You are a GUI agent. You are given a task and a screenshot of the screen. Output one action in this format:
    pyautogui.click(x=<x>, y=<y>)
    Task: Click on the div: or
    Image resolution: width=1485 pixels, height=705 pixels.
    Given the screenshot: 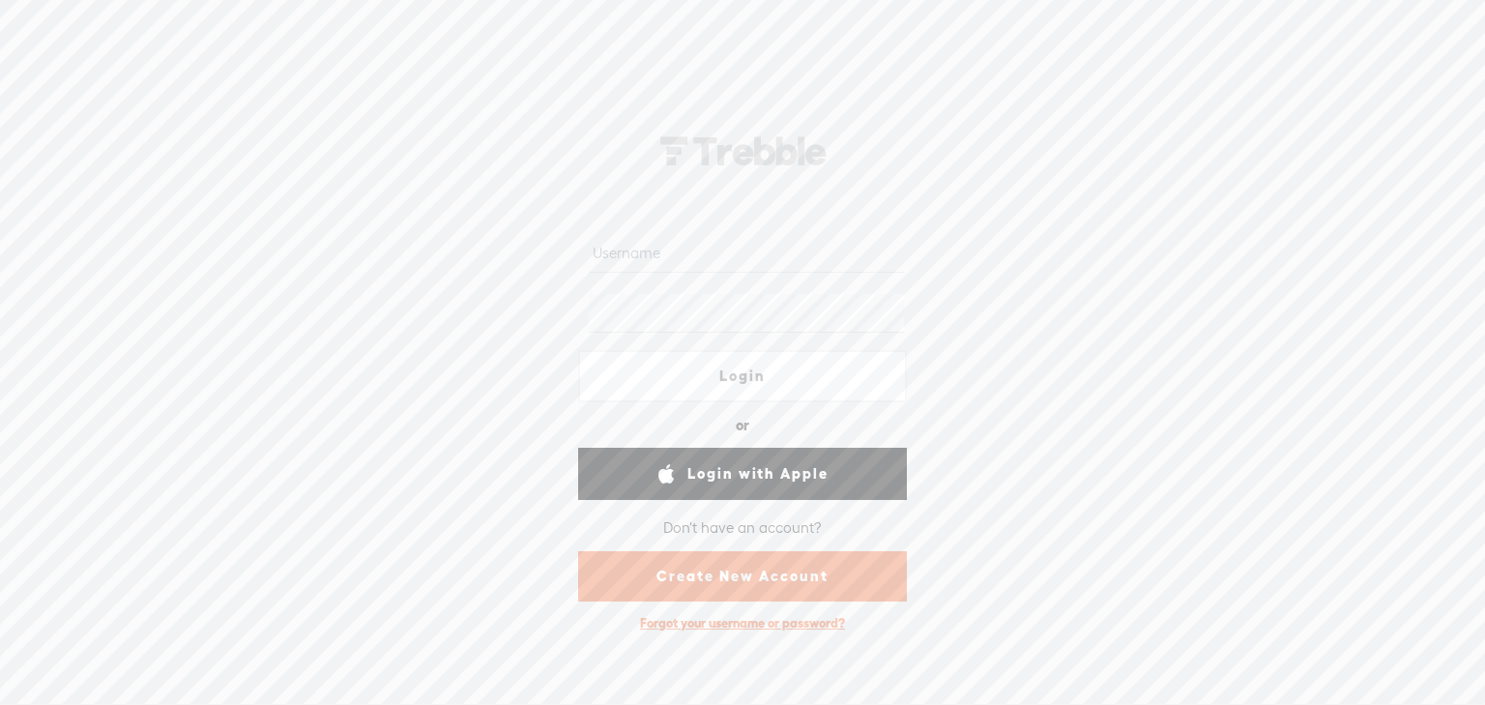 What is the action you would take?
    pyautogui.click(x=742, y=425)
    